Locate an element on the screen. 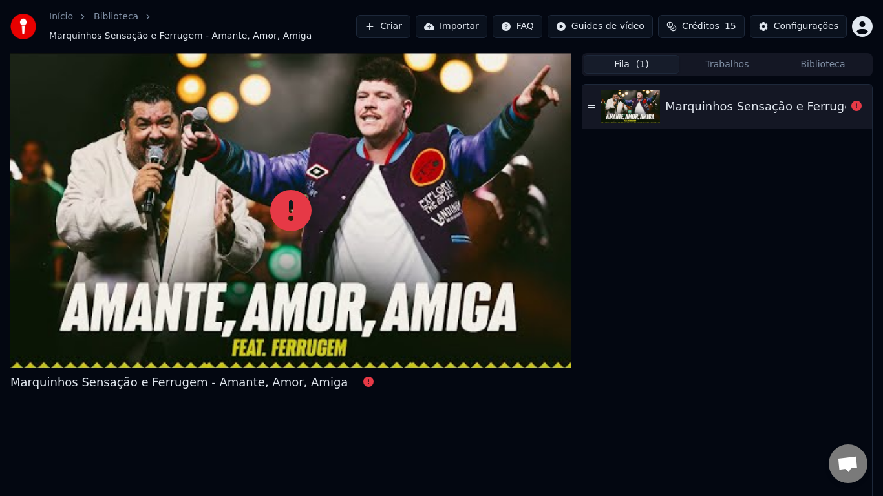  div: Marquinhos Sensação e Ferrugem - Amante, Amor, Amiga is located at coordinates (179, 383).